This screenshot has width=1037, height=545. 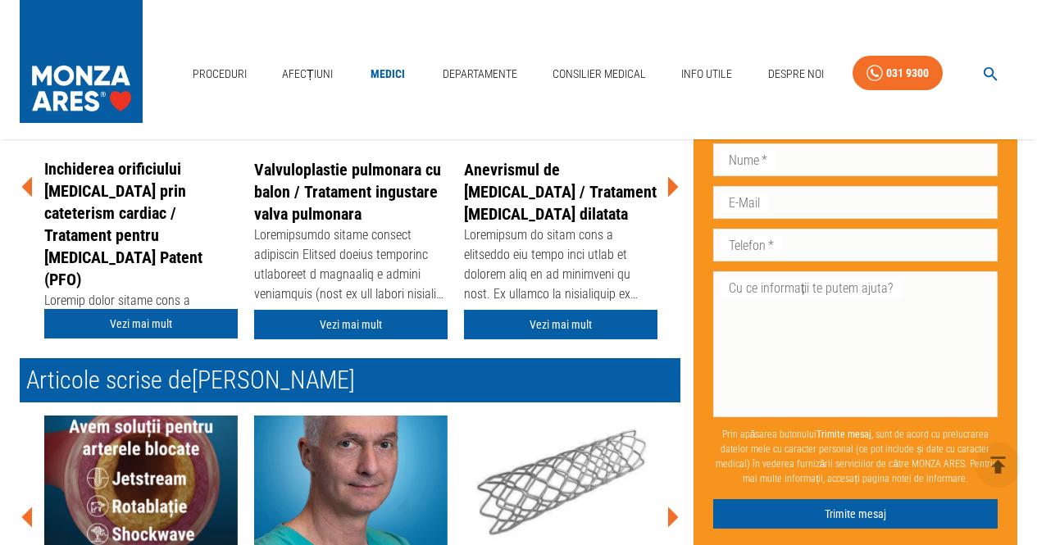 I want to click on div: 031 9300, so click(x=907, y=73).